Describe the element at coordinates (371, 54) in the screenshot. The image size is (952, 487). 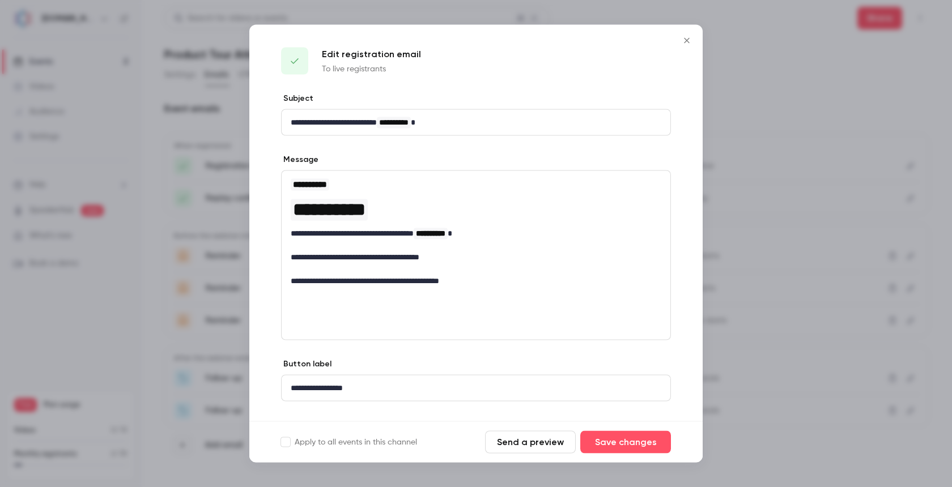
I see `p: Edit registration email` at that location.